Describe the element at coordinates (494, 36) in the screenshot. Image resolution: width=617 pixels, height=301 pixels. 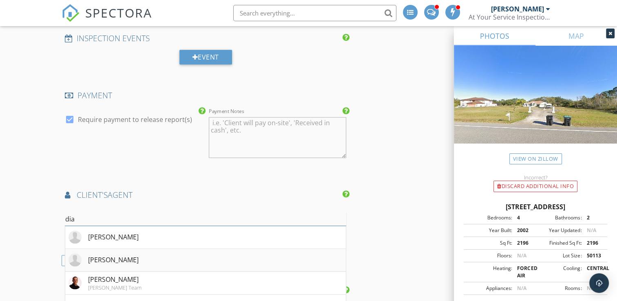
I see `a: PHOTOS` at that location.